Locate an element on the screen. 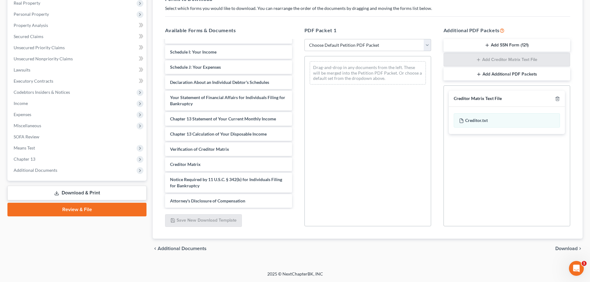 This screenshot has height=282, width=590. button: Download chevron_right is located at coordinates (569, 249).